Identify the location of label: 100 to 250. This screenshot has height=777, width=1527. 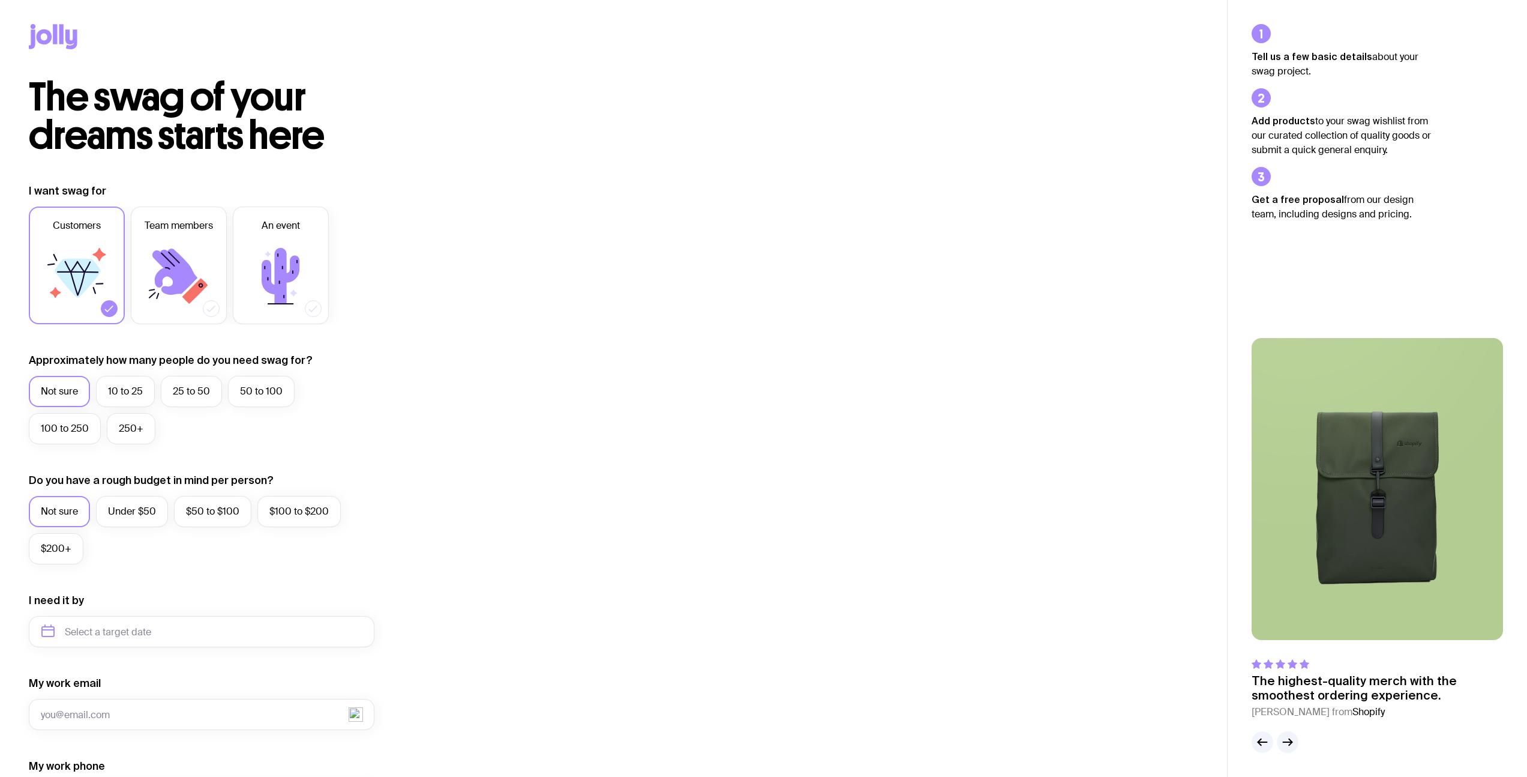
(65, 428).